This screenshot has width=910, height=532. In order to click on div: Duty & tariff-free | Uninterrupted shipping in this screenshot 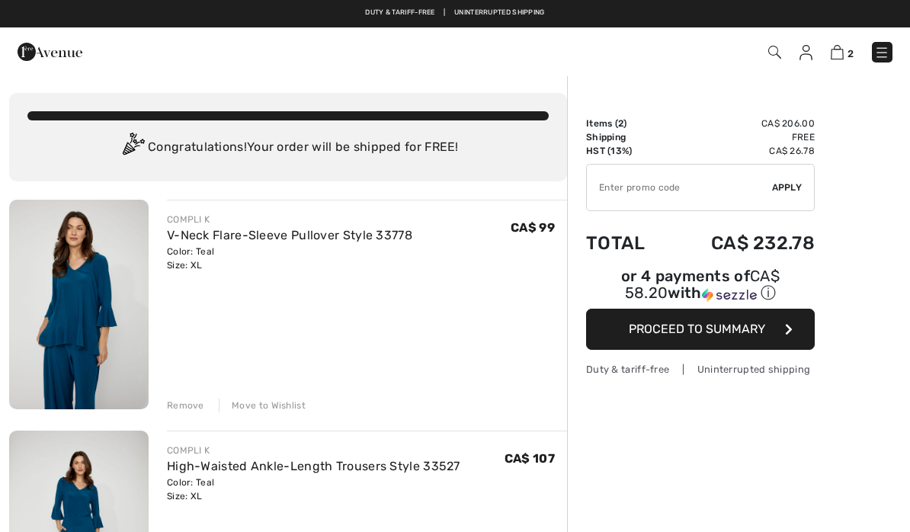, I will do `click(700, 369)`.